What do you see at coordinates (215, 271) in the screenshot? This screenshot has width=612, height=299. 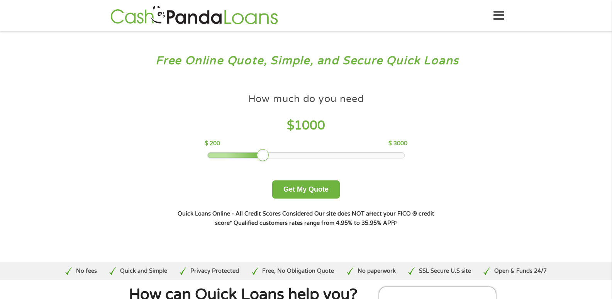 I see `p: Privacy Protected` at bounding box center [215, 271].